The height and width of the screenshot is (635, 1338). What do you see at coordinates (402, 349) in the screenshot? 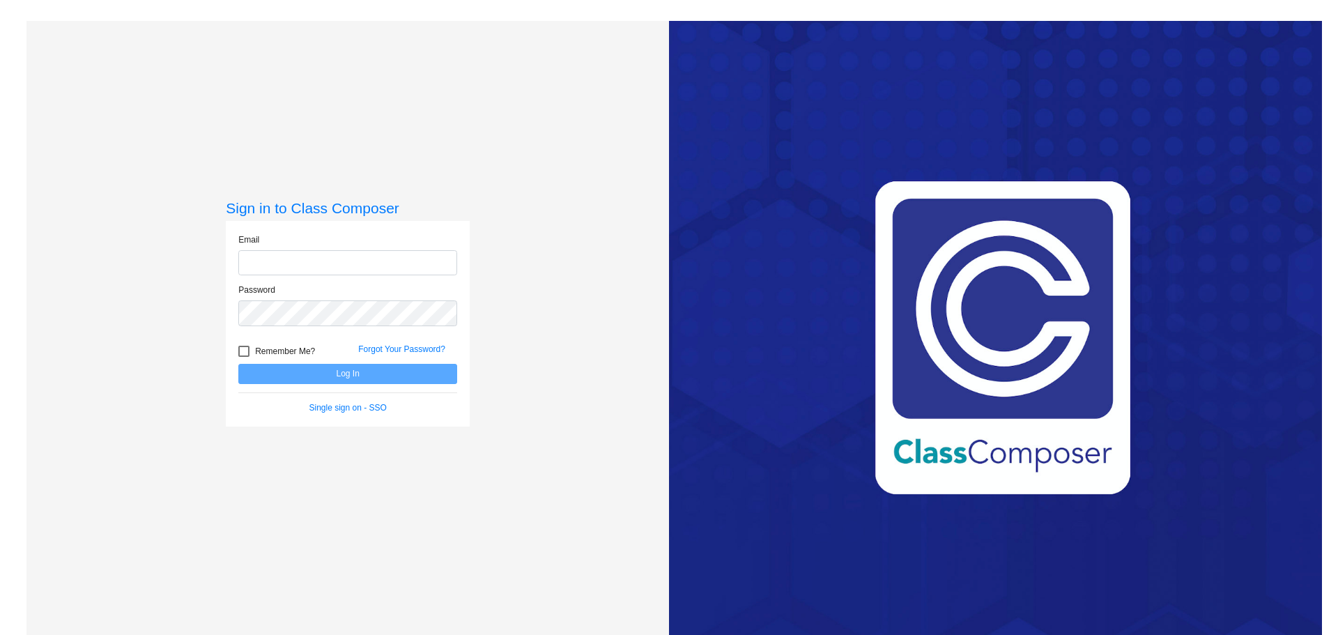
I see `a: Forgot Your Password?` at bounding box center [402, 349].